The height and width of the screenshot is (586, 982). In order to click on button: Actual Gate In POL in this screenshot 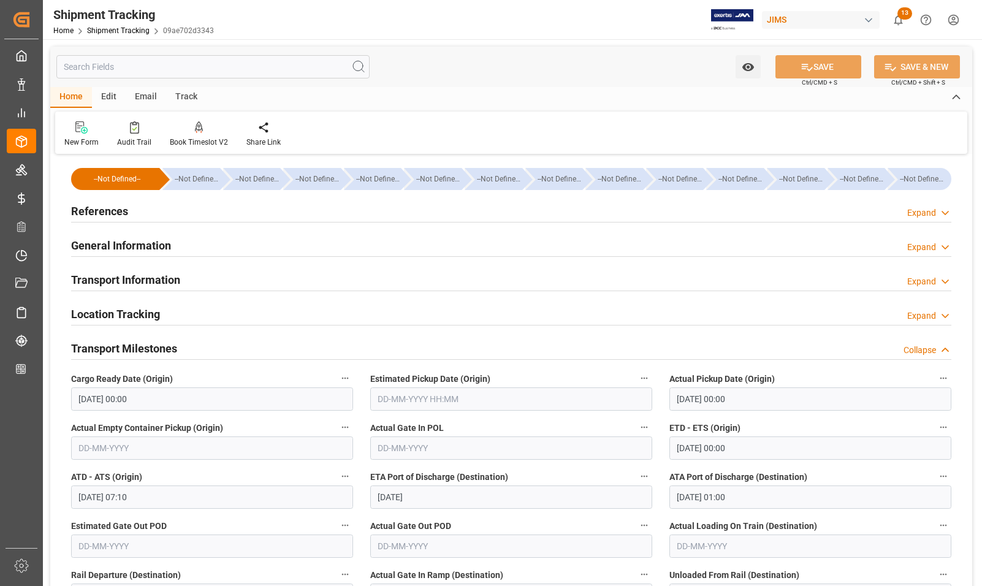, I will do `click(644, 427)`.